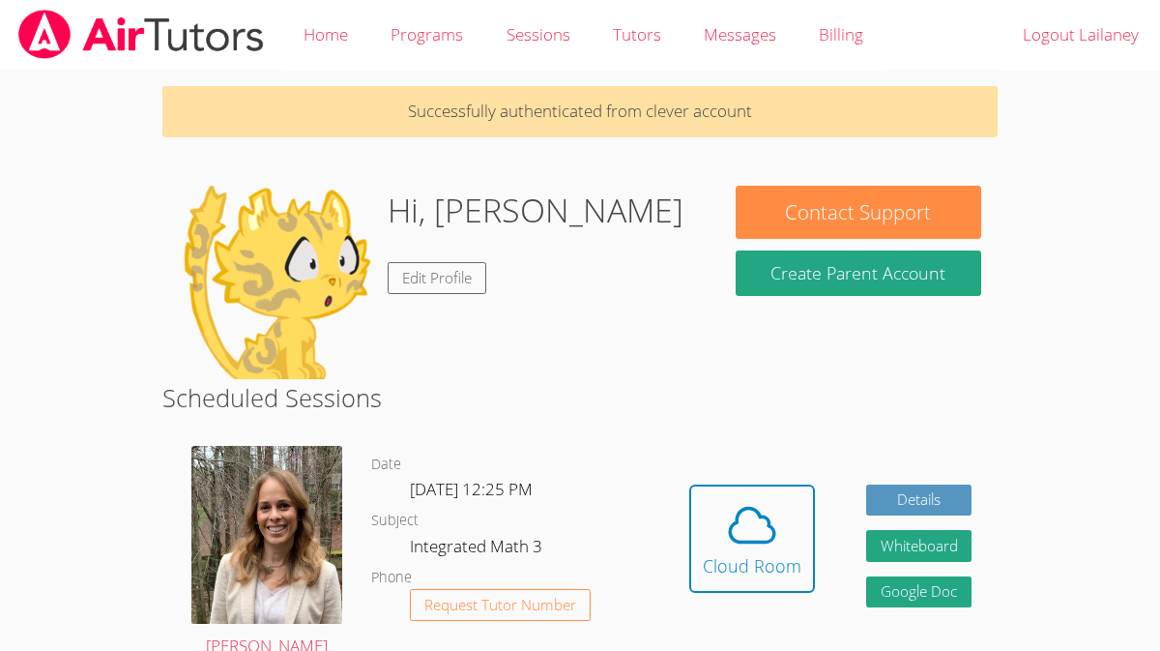  What do you see at coordinates (276, 282) in the screenshot?
I see `img: default.png` at bounding box center [276, 282].